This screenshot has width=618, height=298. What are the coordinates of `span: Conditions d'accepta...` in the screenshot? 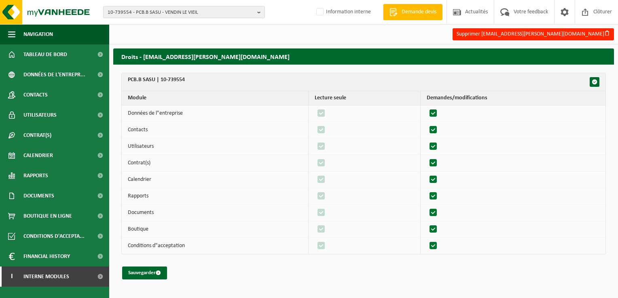 It's located at (54, 236).